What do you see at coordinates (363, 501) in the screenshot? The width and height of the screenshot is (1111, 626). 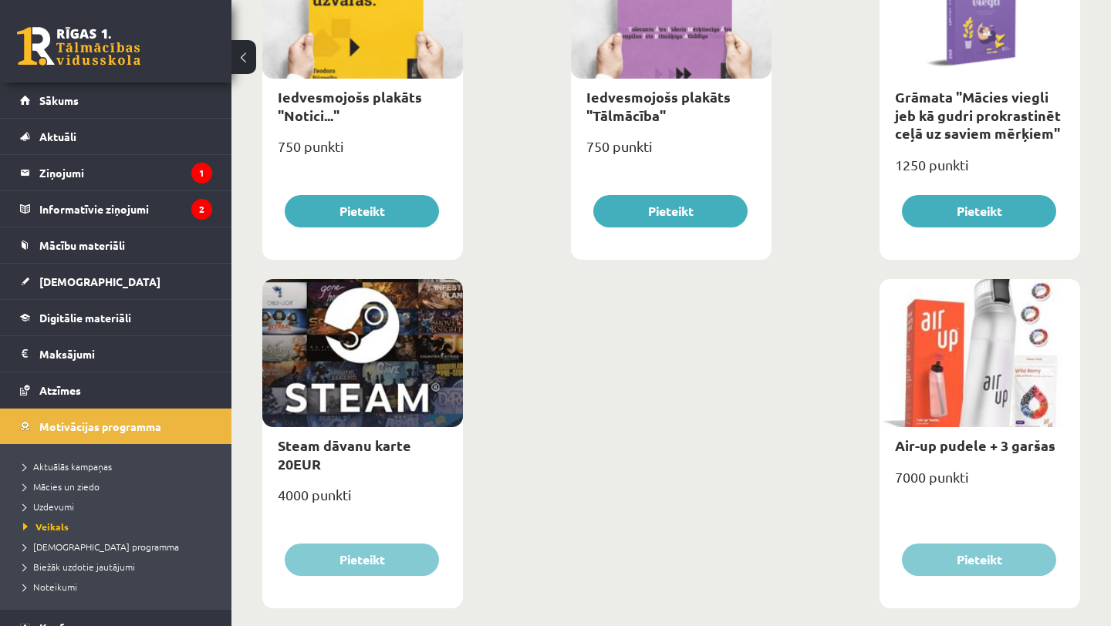 I see `div: 4000 punkti` at bounding box center [363, 501].